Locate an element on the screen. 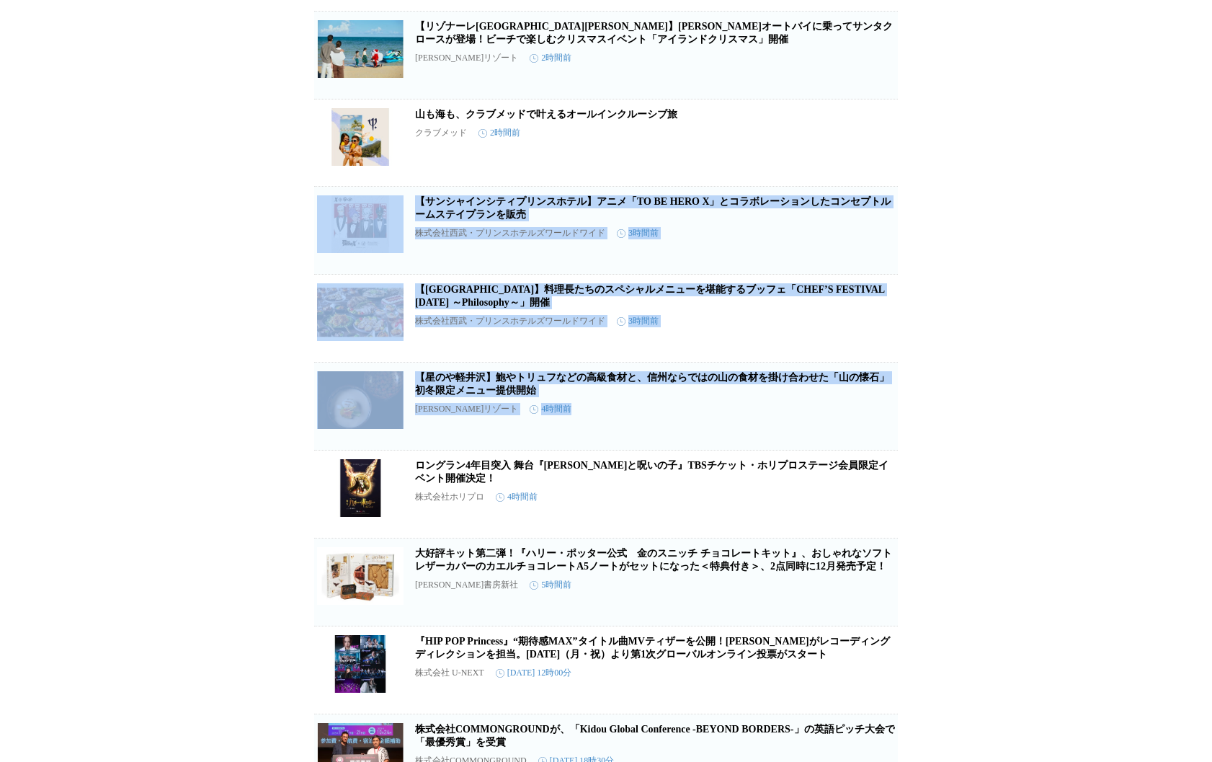  a: 株式会社COMMONGROUNDが、「Kidou Global Conference -BEYOND BORDERS-」の英語ピッチ大会で「最優秀賞」を受賞 is located at coordinates (655, 735).